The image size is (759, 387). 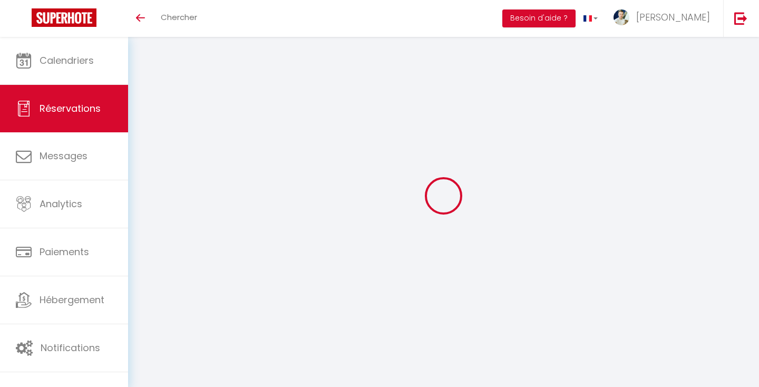 What do you see at coordinates (66, 60) in the screenshot?
I see `span: Calendriers` at bounding box center [66, 60].